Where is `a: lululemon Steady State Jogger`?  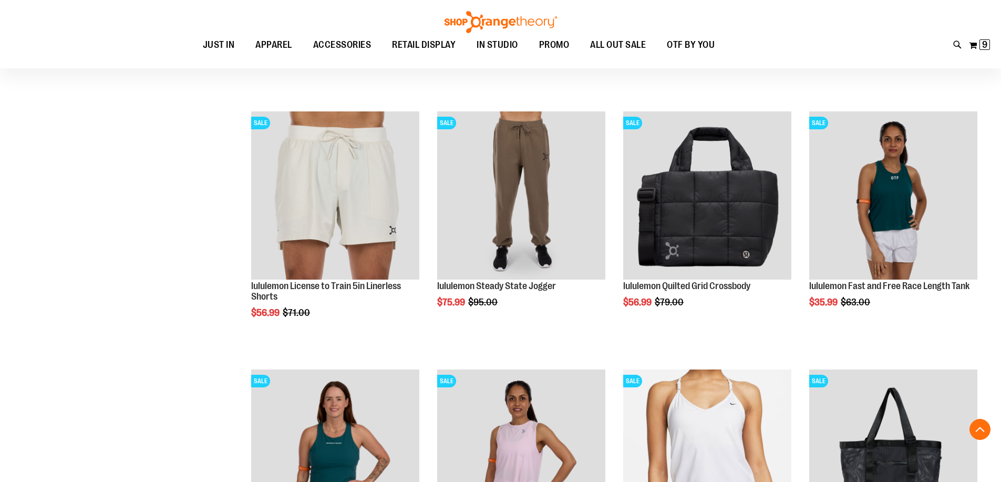
a: lululemon Steady State Jogger is located at coordinates (496, 286).